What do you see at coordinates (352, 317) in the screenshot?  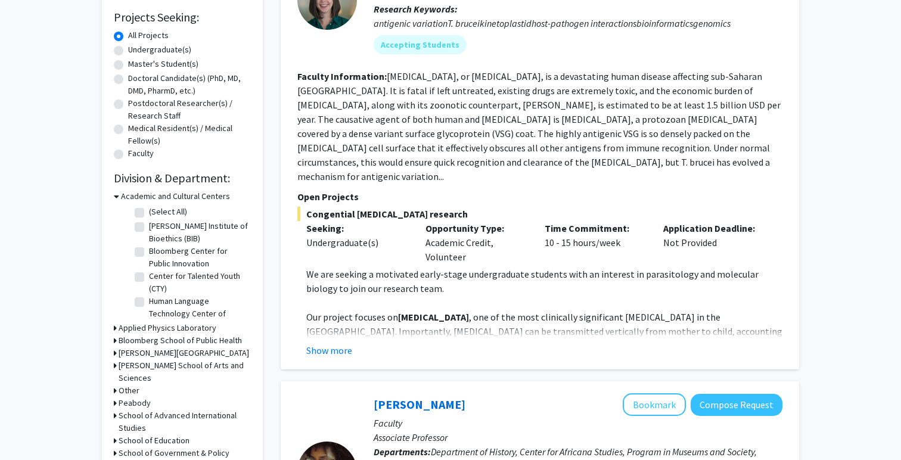 I see `span: Our project focuses on` at bounding box center [352, 317].